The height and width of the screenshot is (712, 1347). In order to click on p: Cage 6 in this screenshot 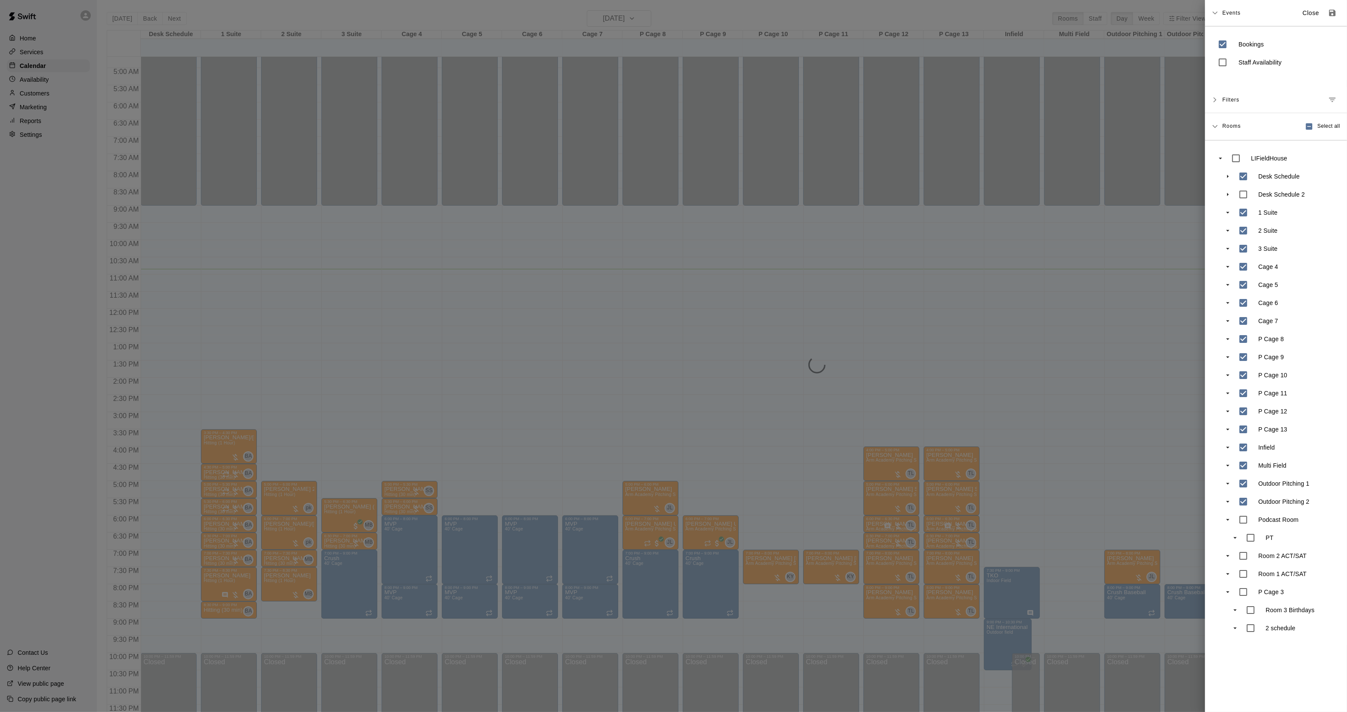, I will do `click(1268, 303)`.